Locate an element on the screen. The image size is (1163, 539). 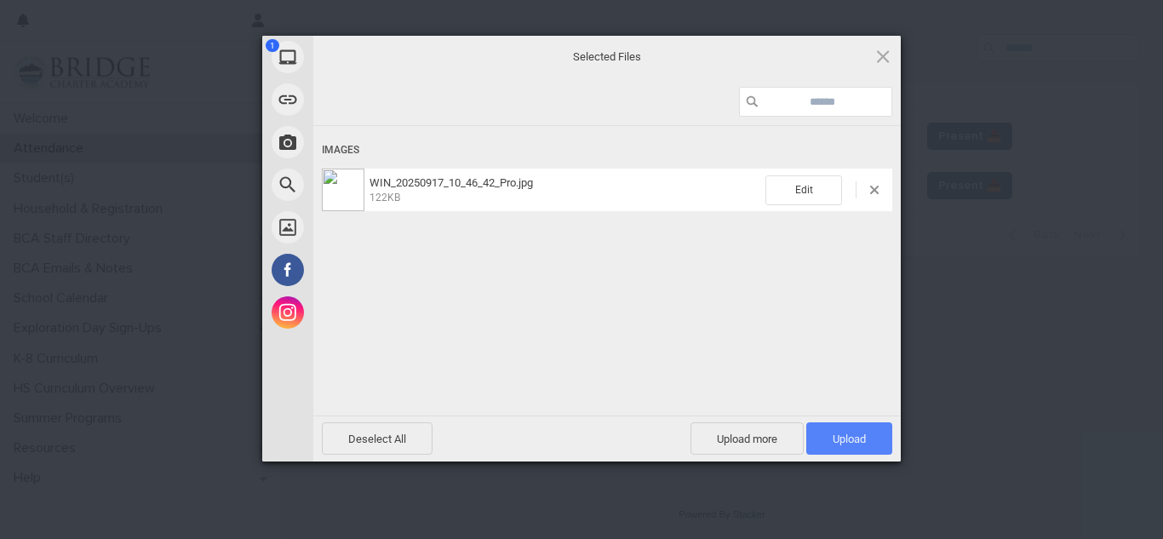
div: Images is located at coordinates (607, 150).